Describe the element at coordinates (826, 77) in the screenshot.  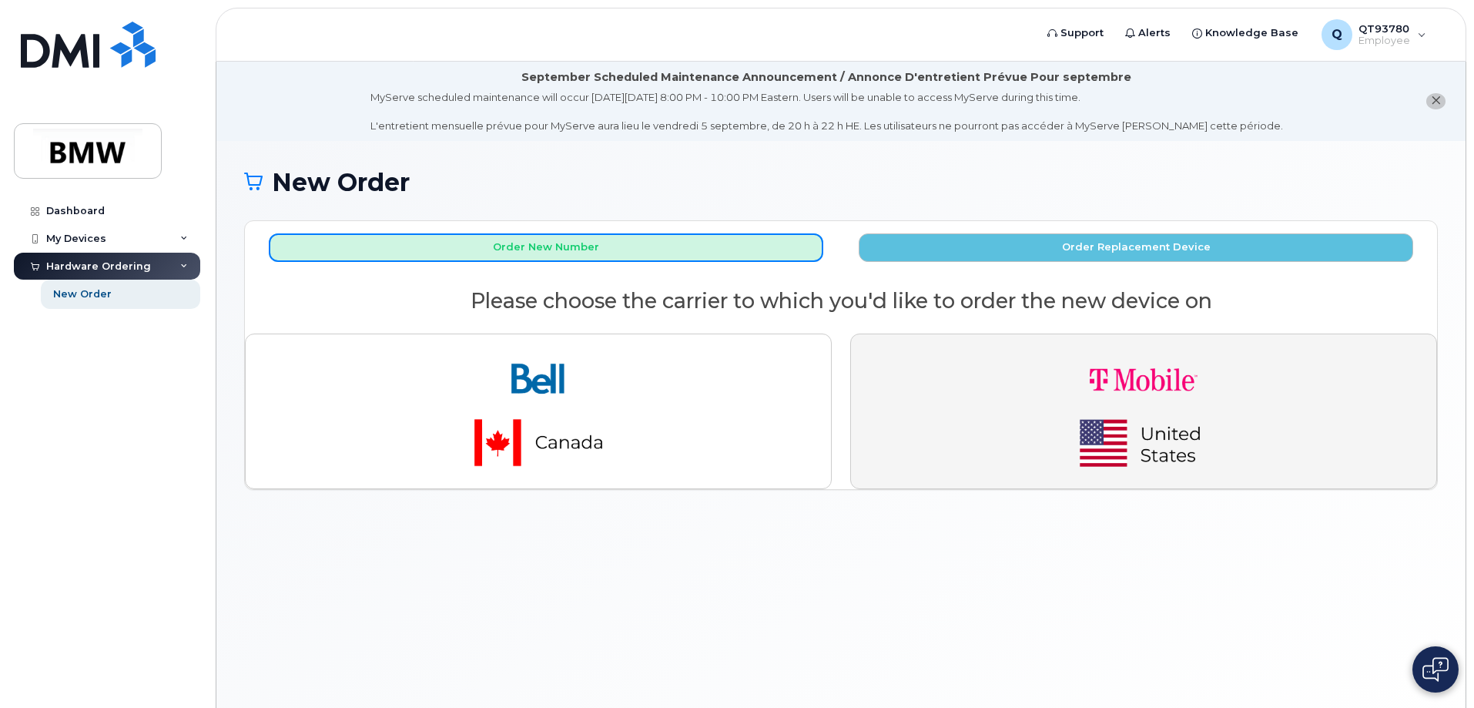
I see `div: September Scheduled Maintenance Announcement / Annonce D'entretient Prévue Pour septembre` at that location.